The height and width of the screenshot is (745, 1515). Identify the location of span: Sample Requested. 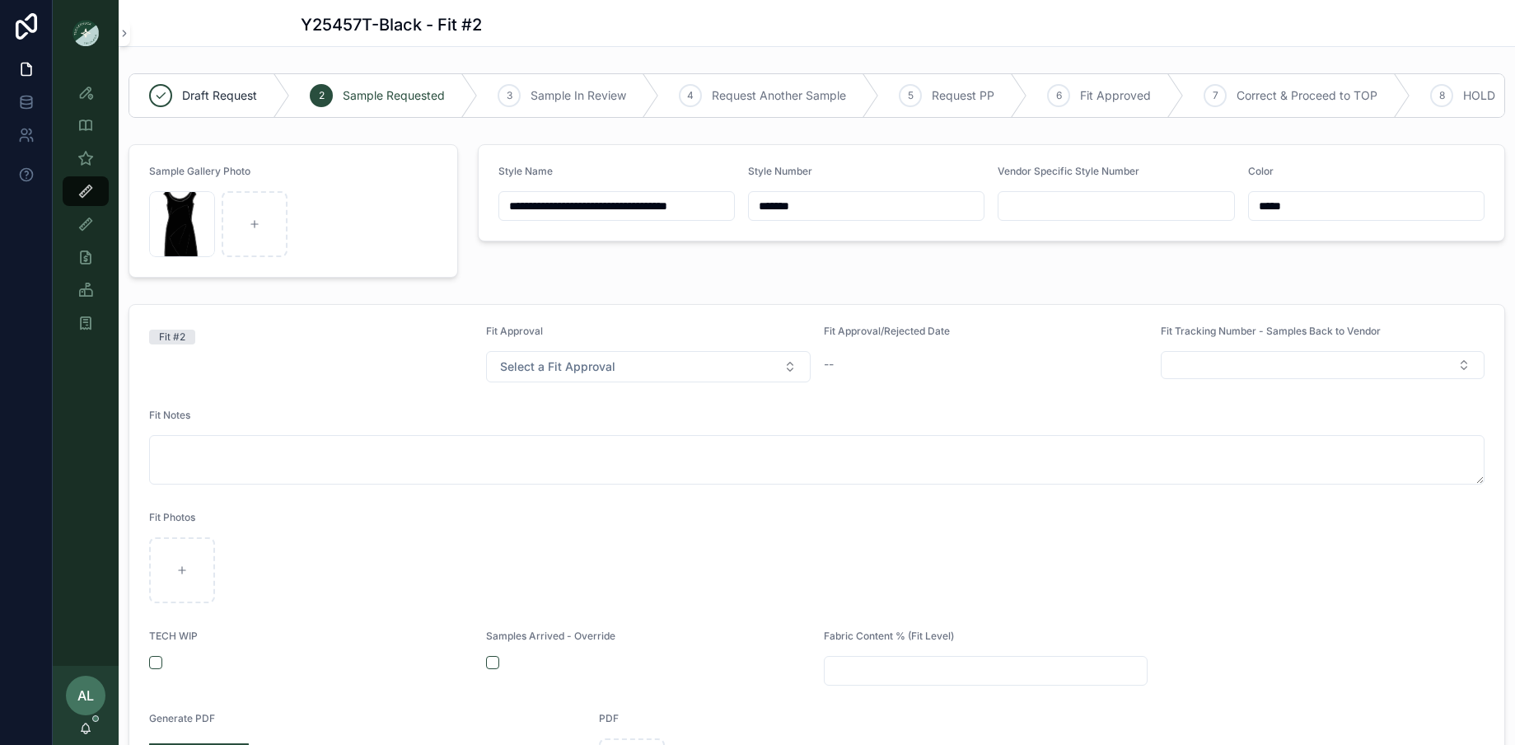
(394, 96).